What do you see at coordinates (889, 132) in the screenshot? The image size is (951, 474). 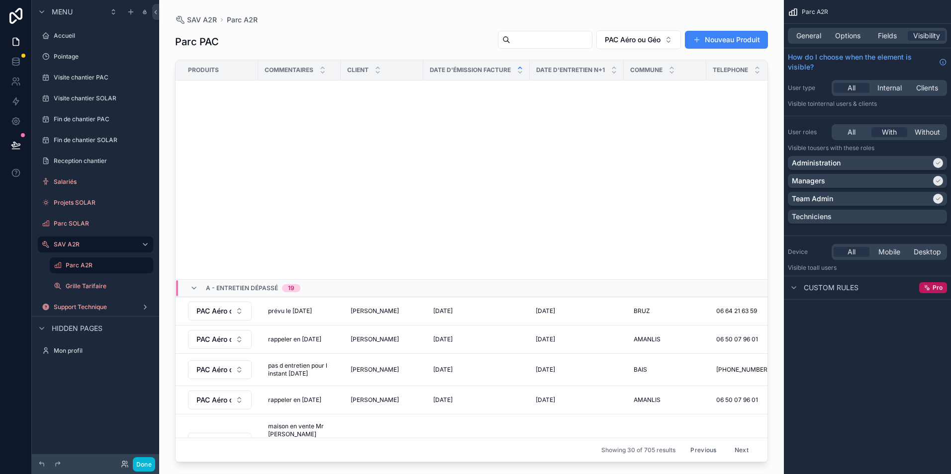 I see `span: With` at bounding box center [889, 132].